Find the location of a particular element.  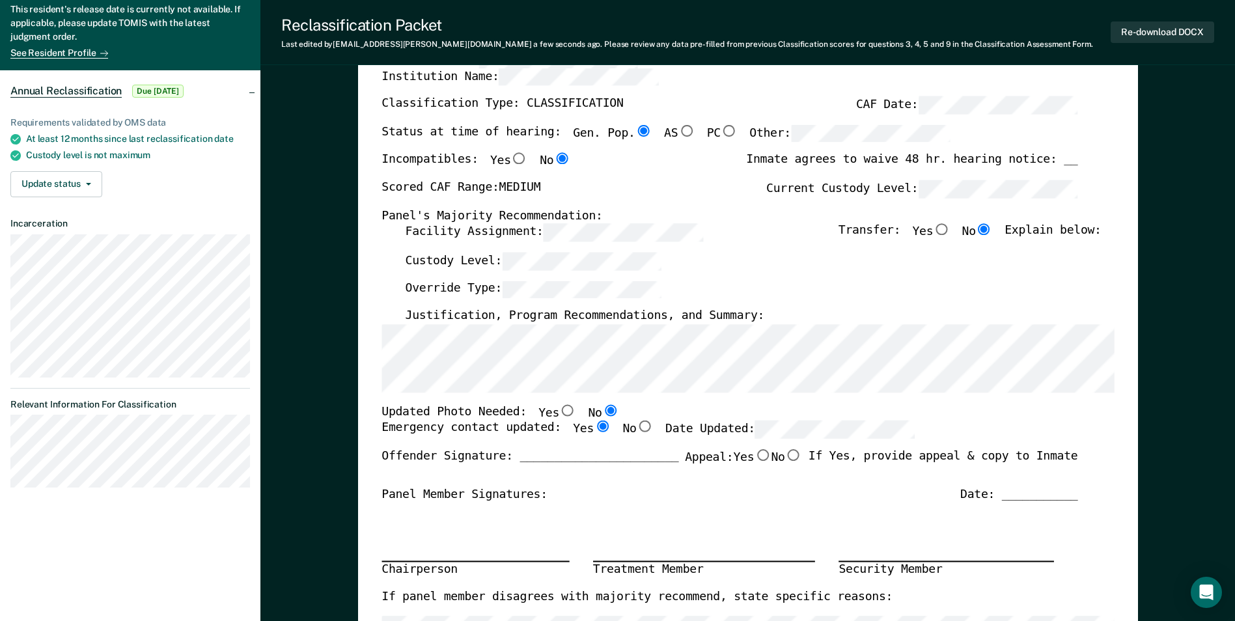

div: At least 12 months since last reclassification is located at coordinates (138, 139).